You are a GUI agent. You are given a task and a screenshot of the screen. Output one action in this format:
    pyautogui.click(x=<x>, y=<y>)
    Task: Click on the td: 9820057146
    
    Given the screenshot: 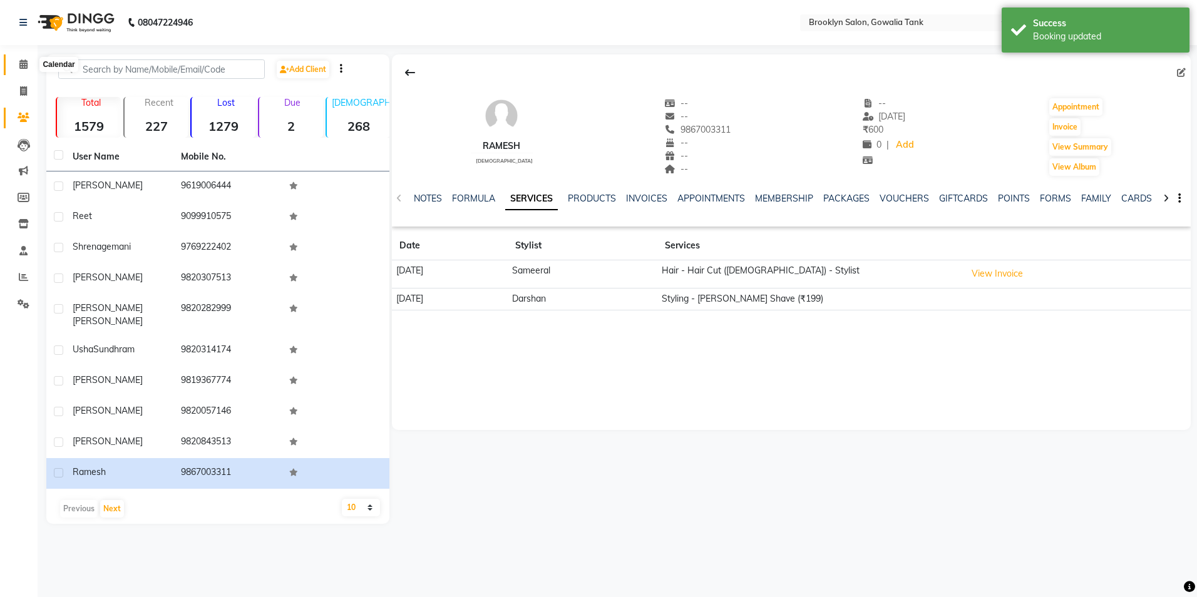 What is the action you would take?
    pyautogui.click(x=227, y=412)
    